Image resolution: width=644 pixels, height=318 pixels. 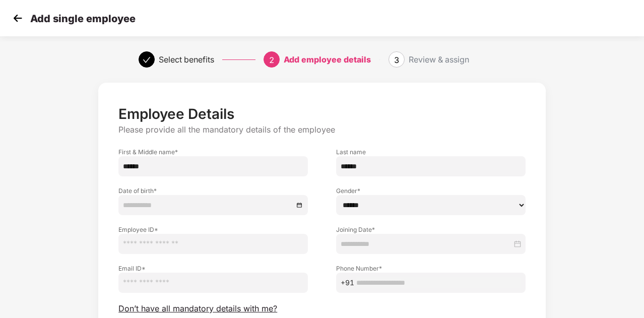 What do you see at coordinates (347, 283) in the screenshot?
I see `span: +91` at bounding box center [347, 283].